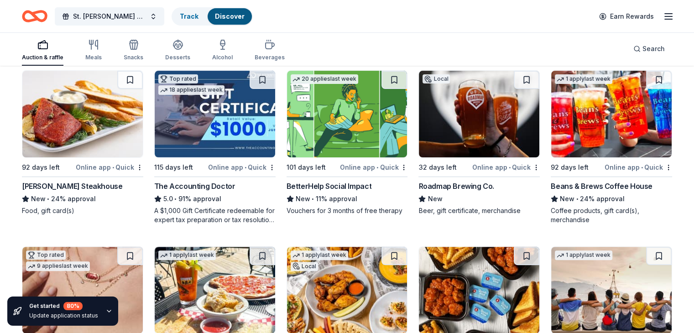 Image resolution: width=694 pixels, height=333 pixels. Describe the element at coordinates (347, 143) in the screenshot. I see `a: Image for BetterHelp Social Impact20 applieslast week101 days leftOnline app•QuickBetterHelp Soci...` at that location.